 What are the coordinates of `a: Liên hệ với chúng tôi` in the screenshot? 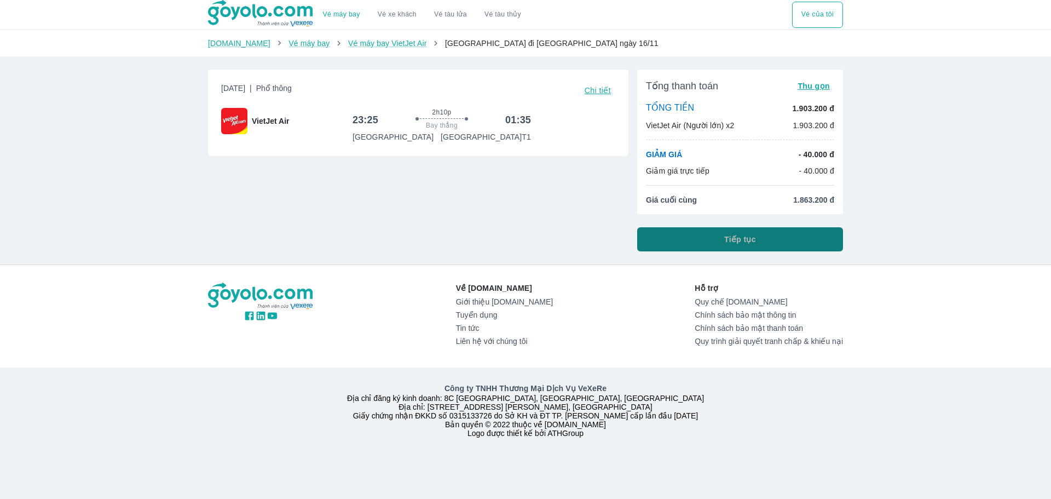 It's located at (504, 341).